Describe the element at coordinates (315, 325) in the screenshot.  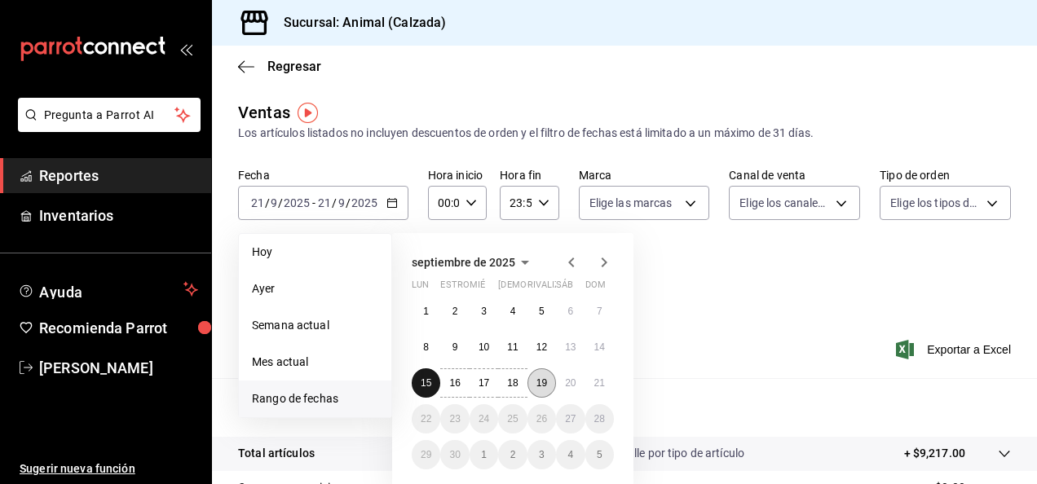
I see `span: Semana actual` at that location.